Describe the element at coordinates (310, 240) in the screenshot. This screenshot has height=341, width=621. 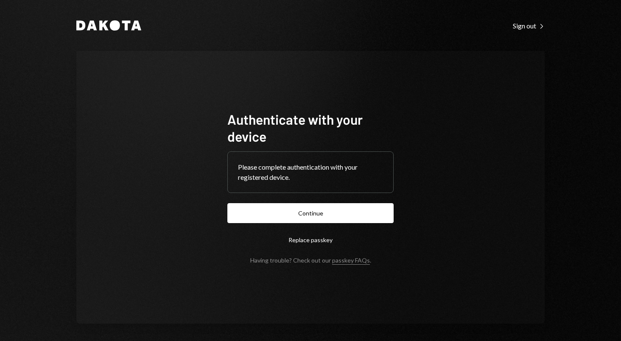
I see `button: Replace passkey` at that location.